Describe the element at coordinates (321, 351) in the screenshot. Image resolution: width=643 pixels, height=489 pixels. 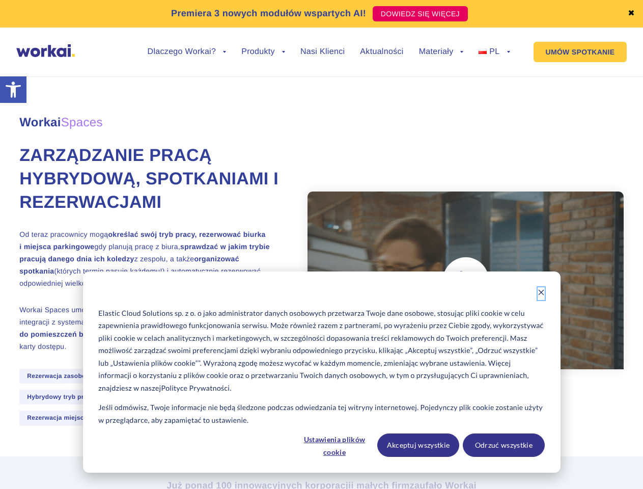
I see `p: Elastic Cloud Solutions sp. z o. o jako administrator danych osobowych przetwarza Twoje dane osob...` at that location.